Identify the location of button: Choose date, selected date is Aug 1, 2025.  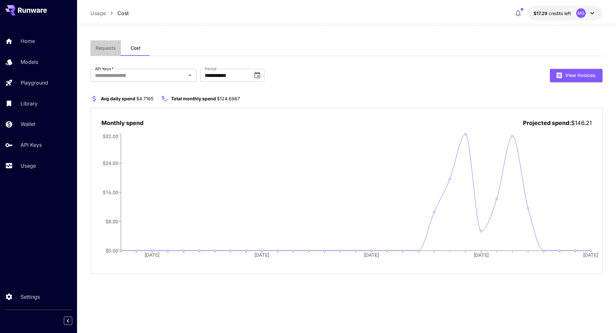
(257, 75).